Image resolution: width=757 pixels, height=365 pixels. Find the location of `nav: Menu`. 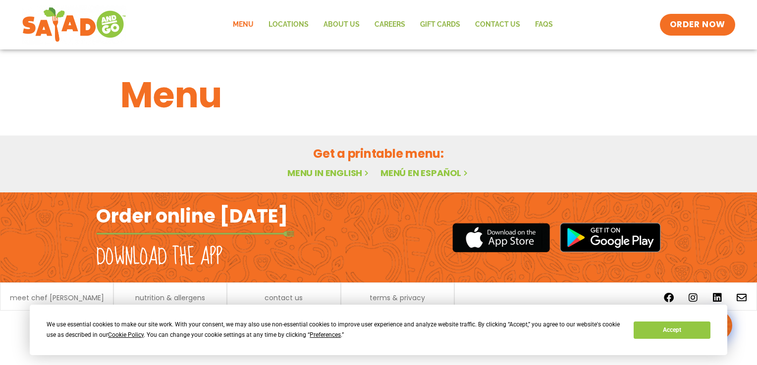

nav: Menu is located at coordinates (393, 25).